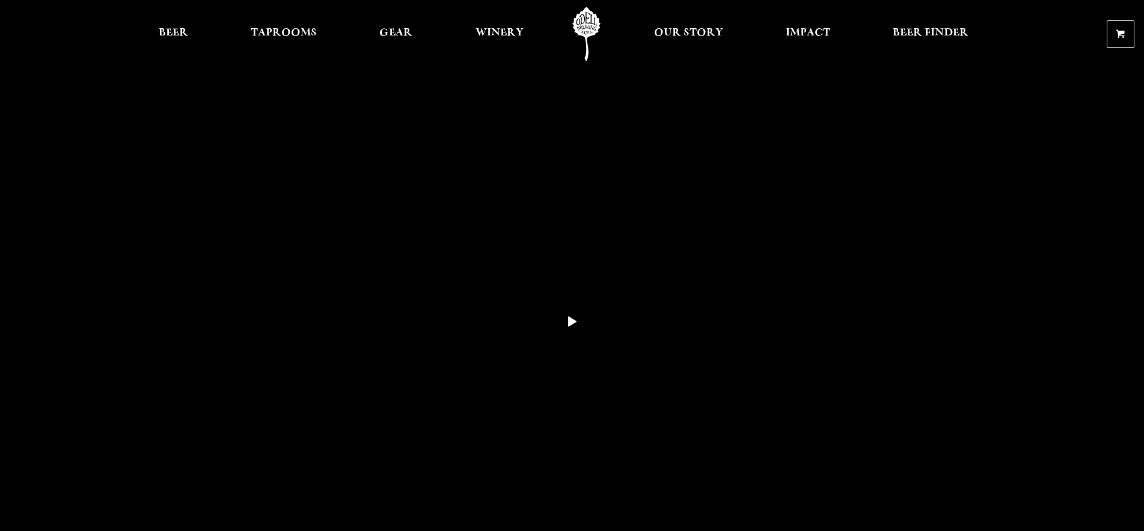 This screenshot has height=531, width=1144. What do you see at coordinates (586, 34) in the screenshot?
I see `a: Odell Home` at bounding box center [586, 34].